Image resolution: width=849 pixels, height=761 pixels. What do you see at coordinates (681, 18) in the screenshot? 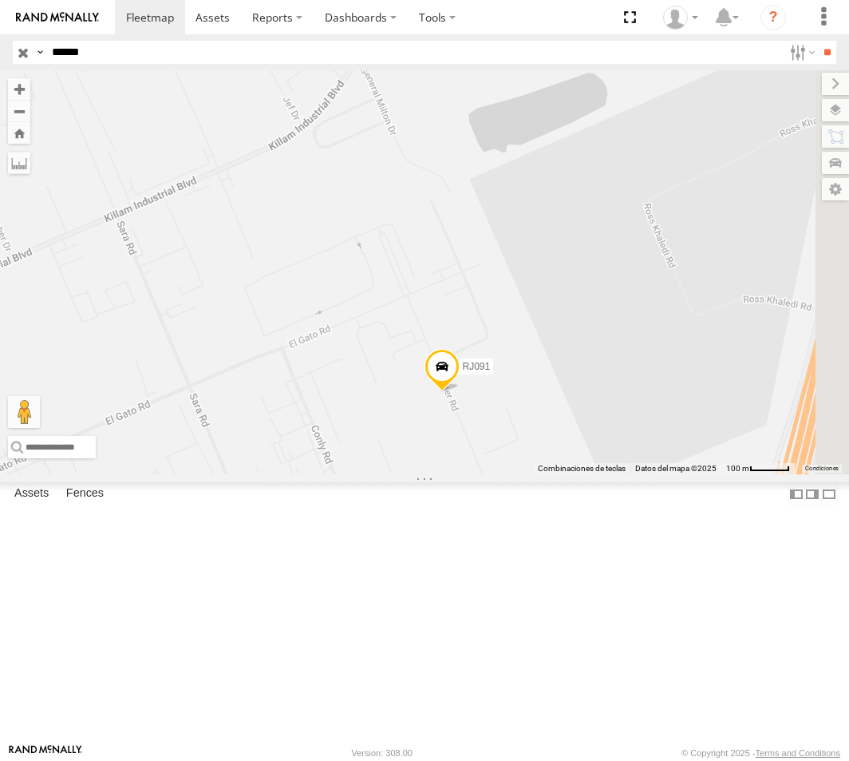
I see `div: Josue Jimenez` at bounding box center [681, 18].